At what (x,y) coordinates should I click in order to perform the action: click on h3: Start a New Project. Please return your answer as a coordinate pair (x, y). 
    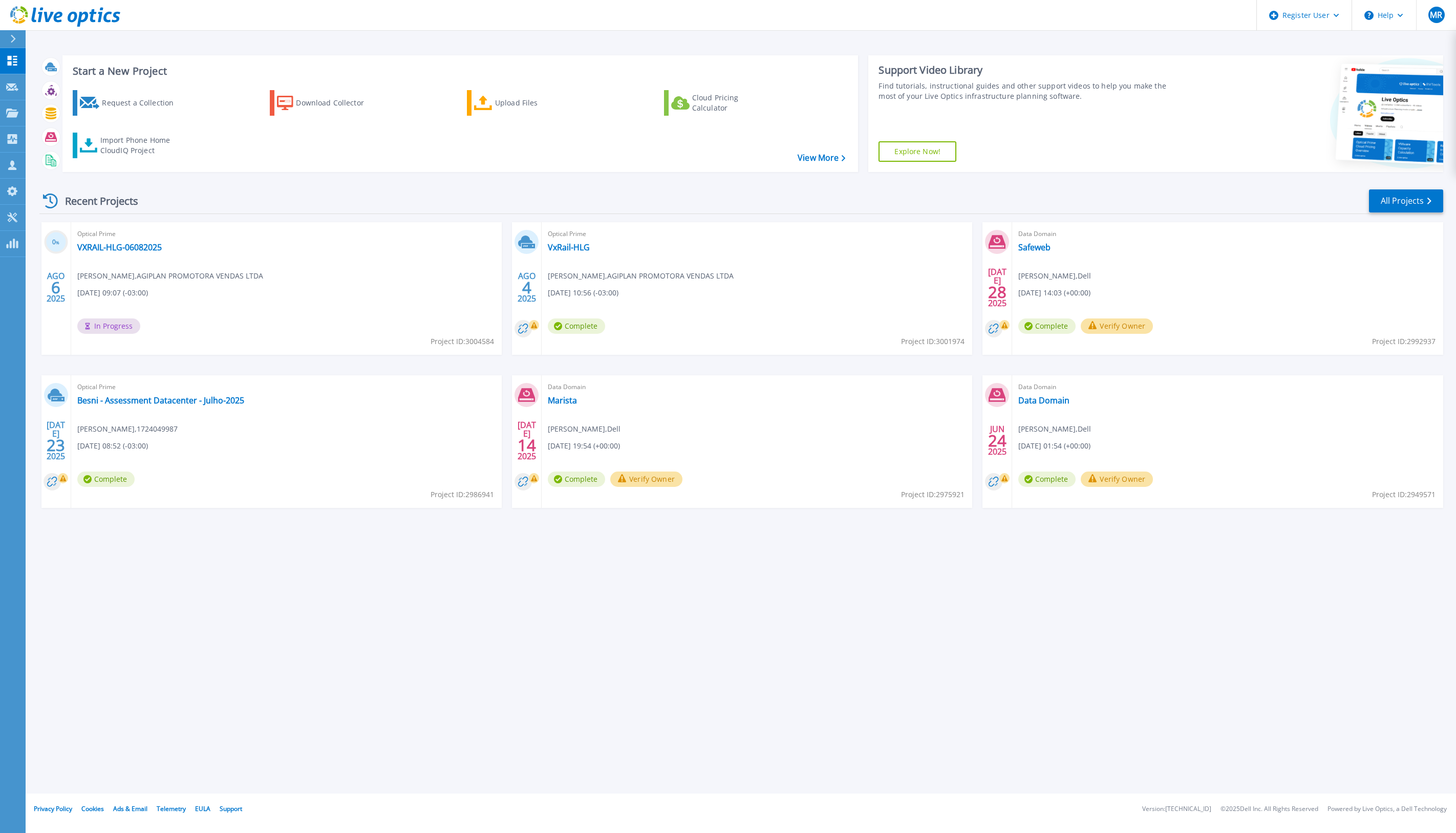
    Looking at the image, I should click on (458, 71).